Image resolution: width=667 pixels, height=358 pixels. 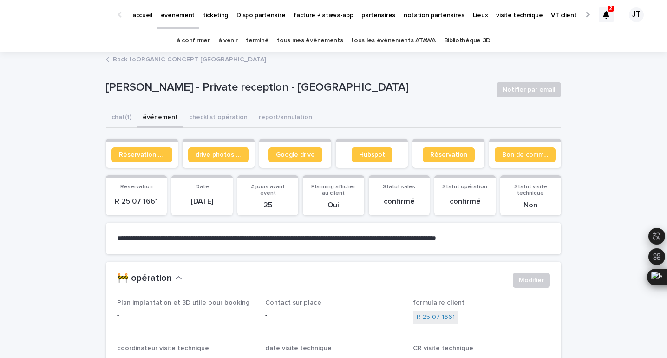 I want to click on span: Statut sales, so click(x=399, y=187).